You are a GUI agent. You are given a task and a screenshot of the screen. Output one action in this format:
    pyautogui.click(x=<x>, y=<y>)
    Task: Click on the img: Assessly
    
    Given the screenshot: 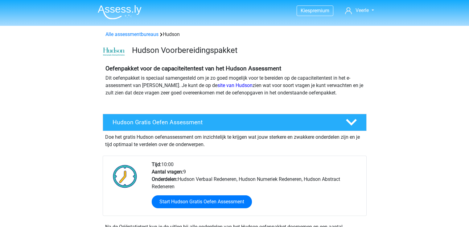 What is the action you would take?
    pyautogui.click(x=120, y=12)
    